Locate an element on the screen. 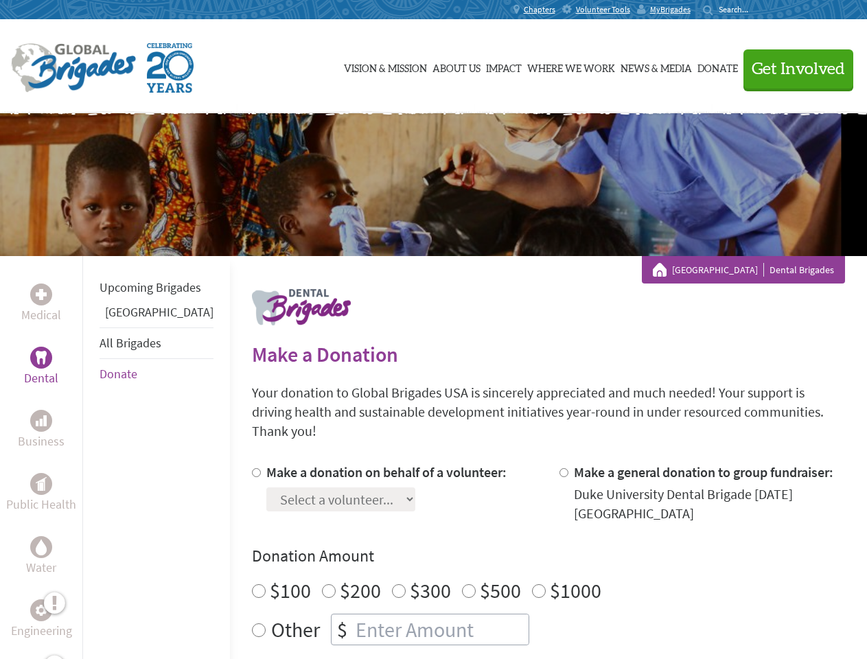 Image resolution: width=867 pixels, height=659 pixels. input: Enter Amount is located at coordinates (441, 630).